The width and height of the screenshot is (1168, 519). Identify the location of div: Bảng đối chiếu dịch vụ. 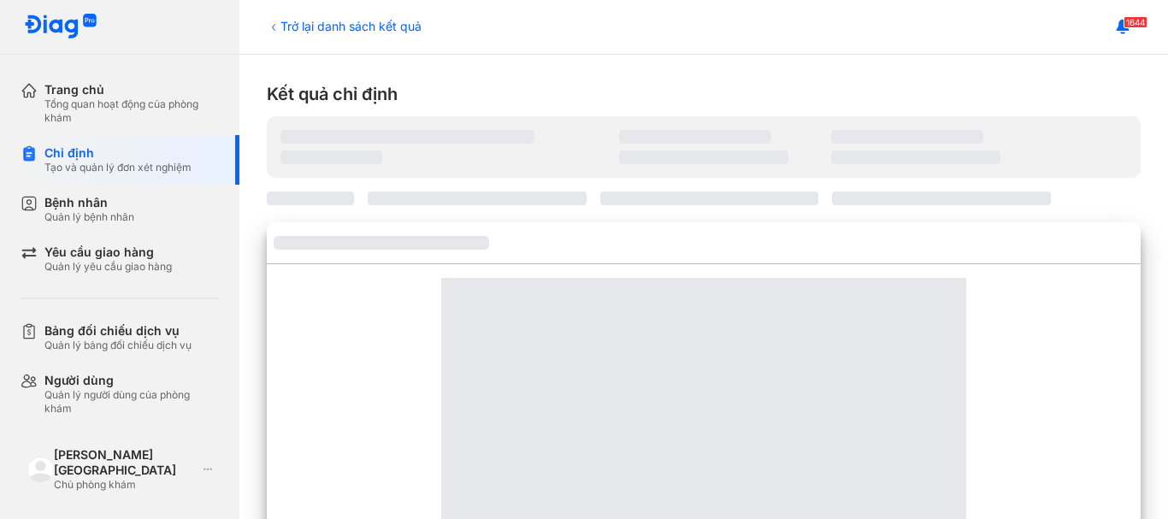
(118, 331).